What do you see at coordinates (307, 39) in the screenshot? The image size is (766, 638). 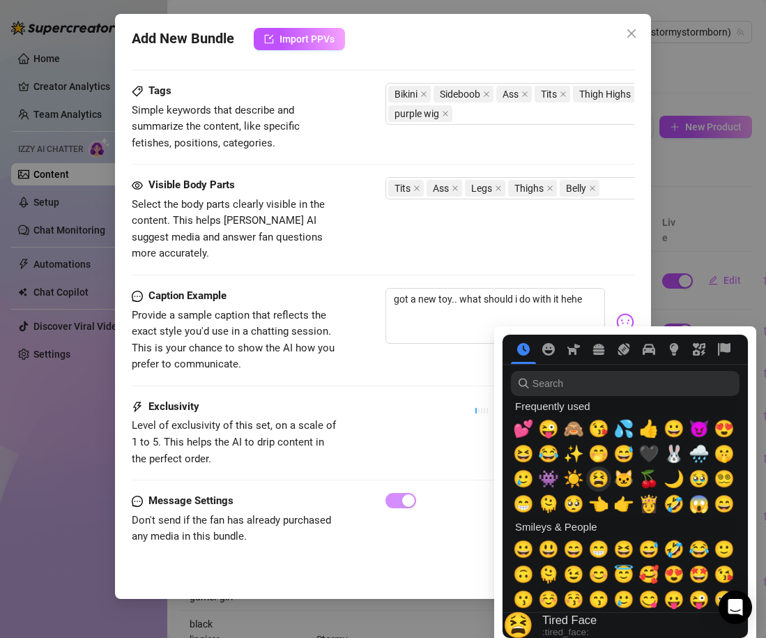 I see `span: Import PPVs` at bounding box center [307, 39].